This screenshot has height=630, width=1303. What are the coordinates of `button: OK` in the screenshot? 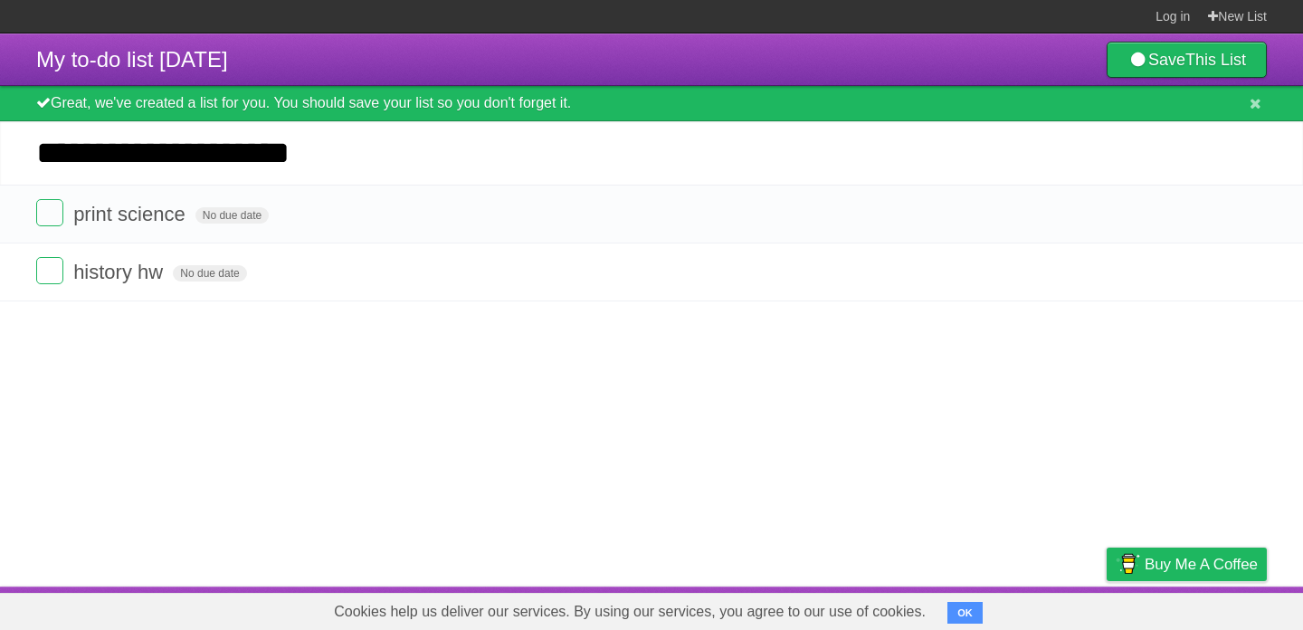 It's located at (965, 613).